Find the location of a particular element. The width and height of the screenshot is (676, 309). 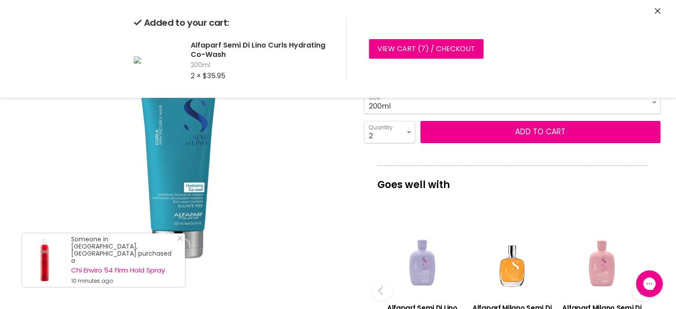

button: Close is located at coordinates (657, 11).